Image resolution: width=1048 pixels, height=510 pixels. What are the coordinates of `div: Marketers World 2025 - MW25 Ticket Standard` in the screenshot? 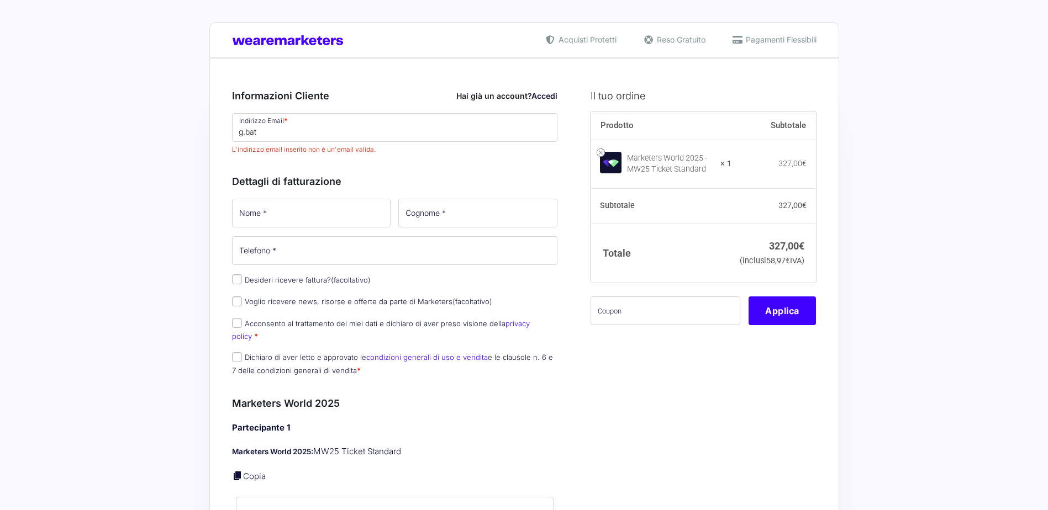 It's located at (670, 164).